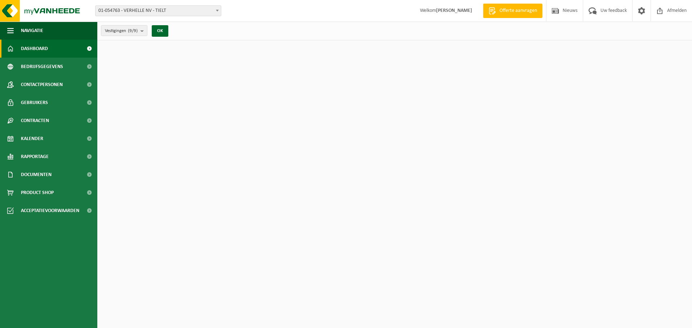 Image resolution: width=692 pixels, height=328 pixels. What do you see at coordinates (124, 31) in the screenshot?
I see `button: Vestigingen(9/9)` at bounding box center [124, 31].